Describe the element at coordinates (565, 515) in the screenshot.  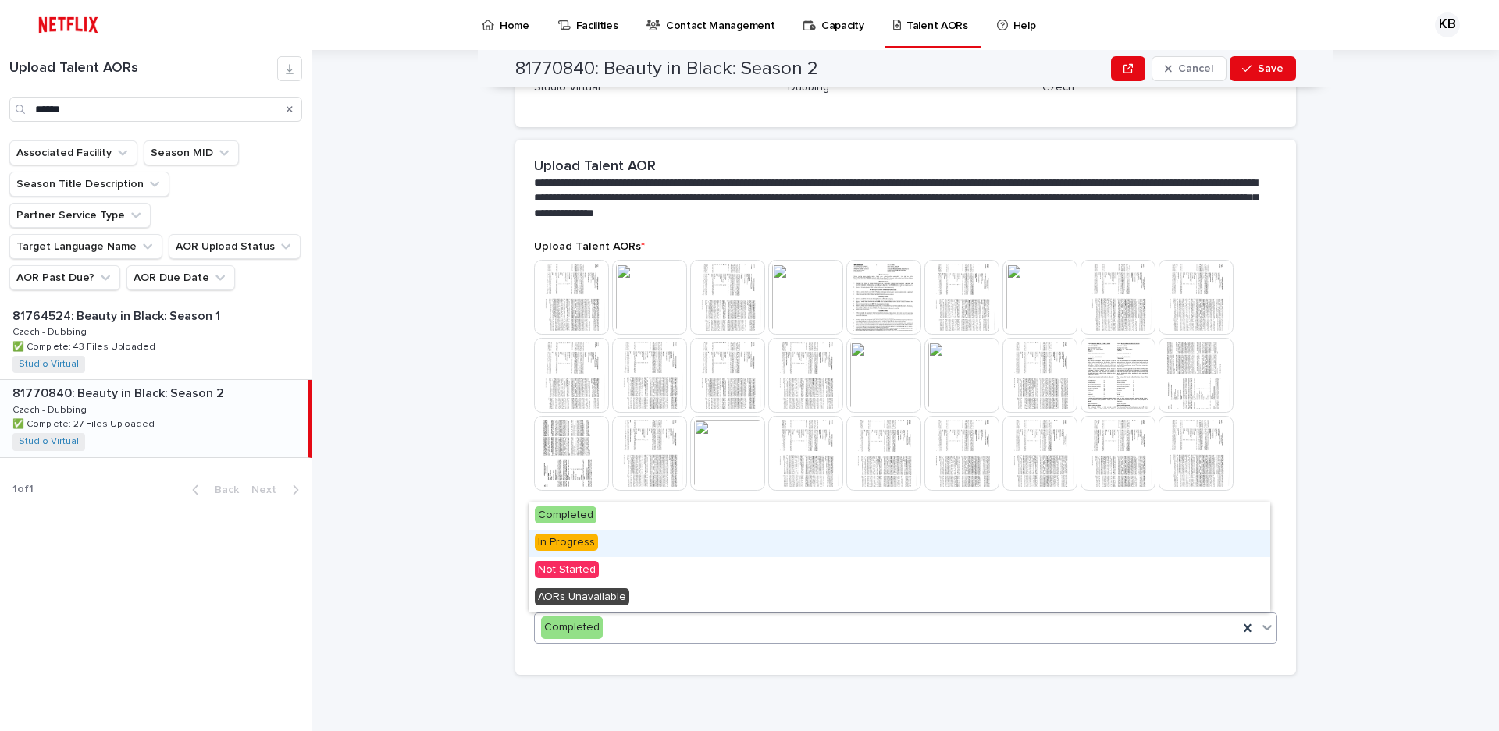
I see `span: Completed` at that location.